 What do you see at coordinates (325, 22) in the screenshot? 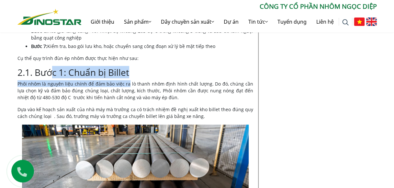
I see `a: Liên hệ` at bounding box center [325, 22].